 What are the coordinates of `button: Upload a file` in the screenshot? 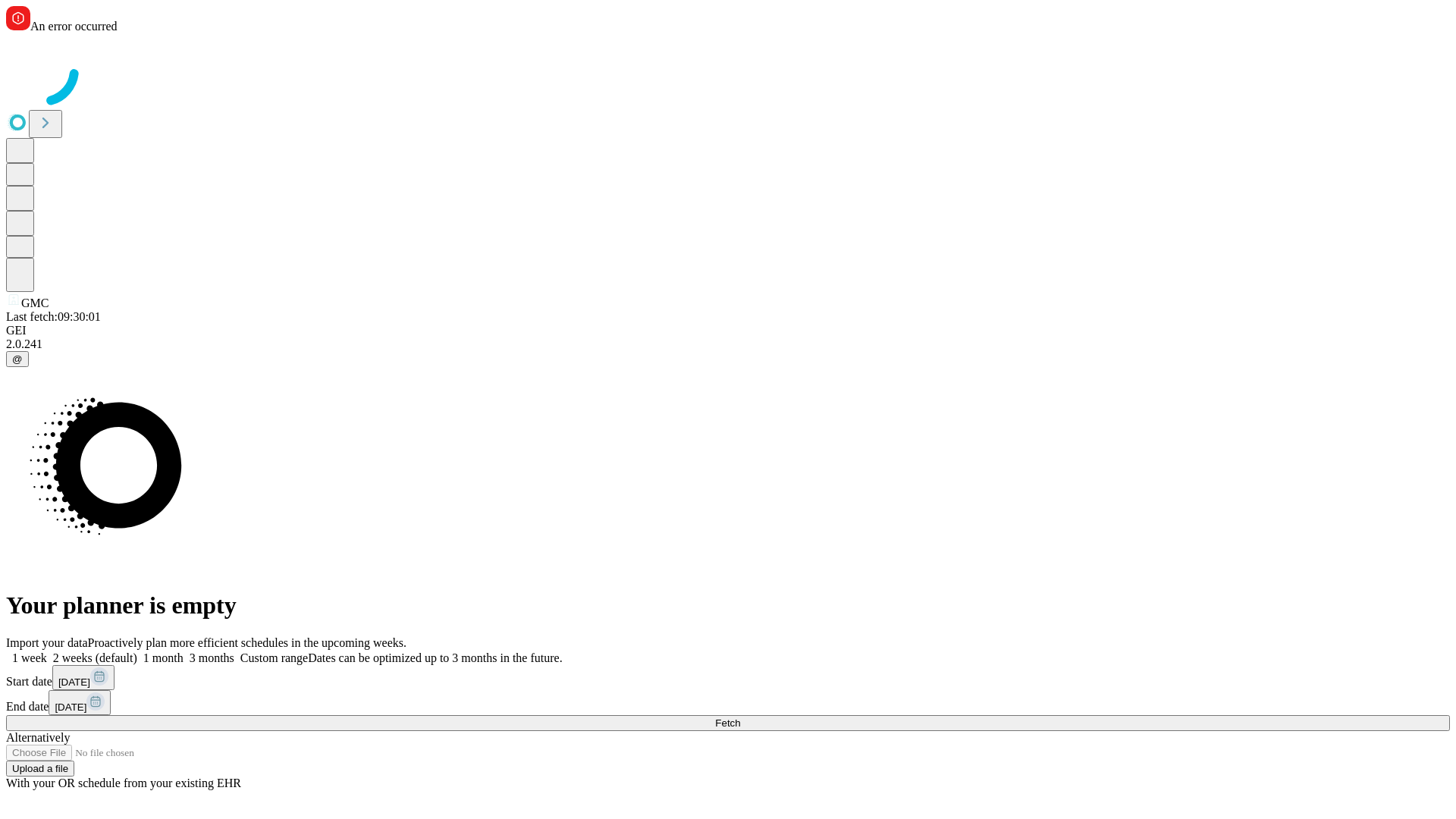 It's located at (40, 768).